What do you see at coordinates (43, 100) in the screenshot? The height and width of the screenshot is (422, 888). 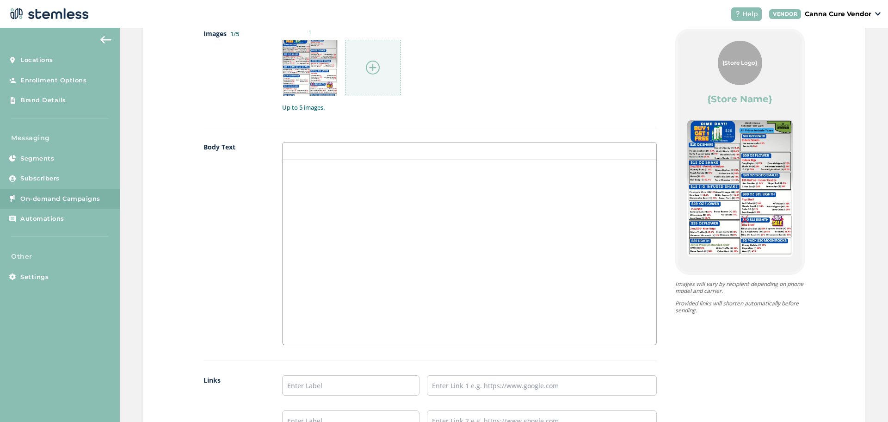 I see `span: Brand Details` at bounding box center [43, 100].